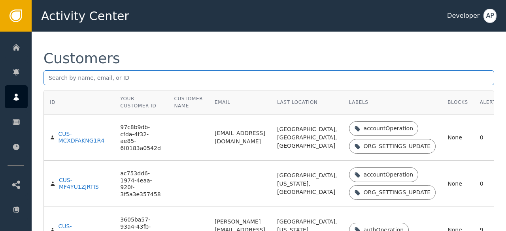 The width and height of the screenshot is (506, 231). What do you see at coordinates (457, 102) in the screenshot?
I see `div: Blocks` at bounding box center [457, 102].